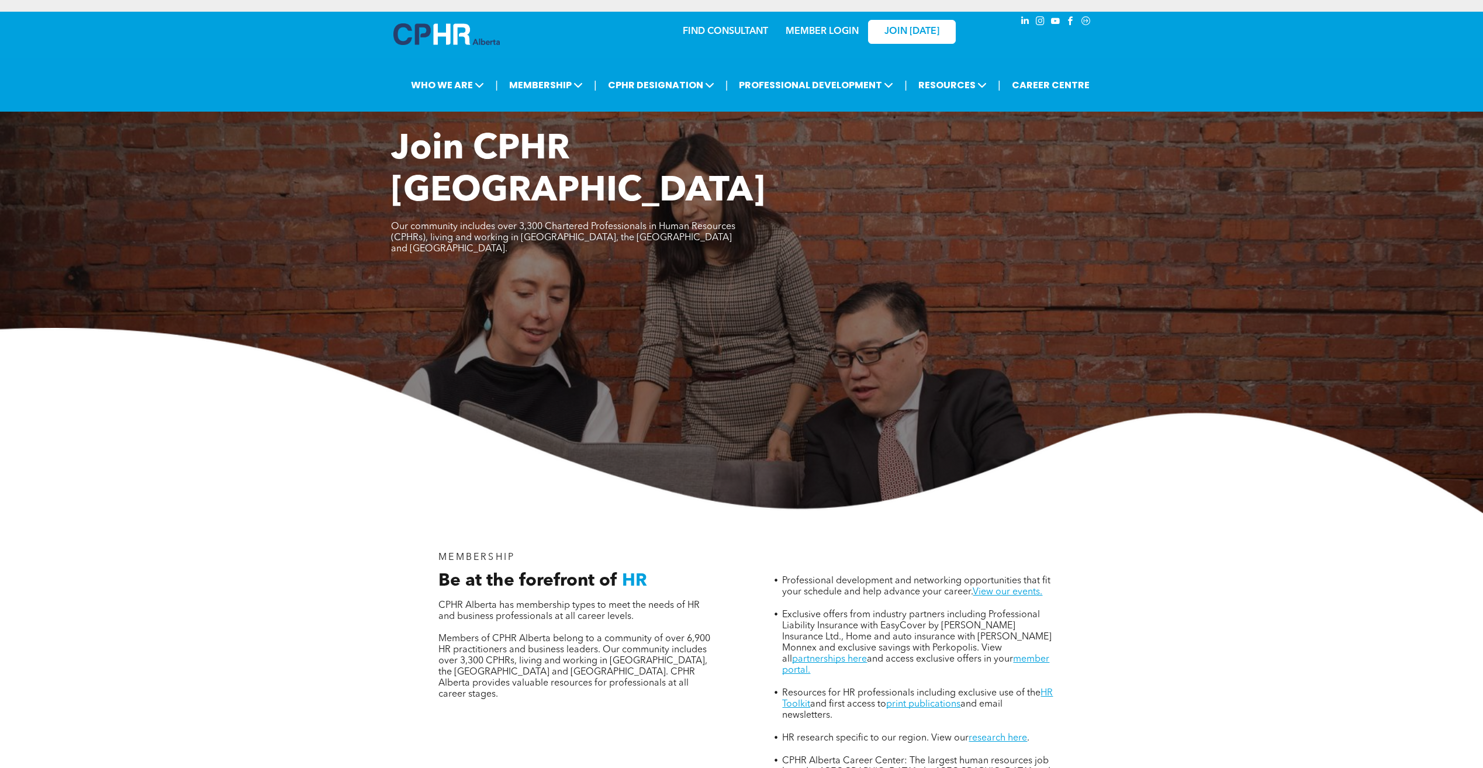 This screenshot has width=1483, height=768. Describe the element at coordinates (848, 705) in the screenshot. I see `span: and first access to` at that location.